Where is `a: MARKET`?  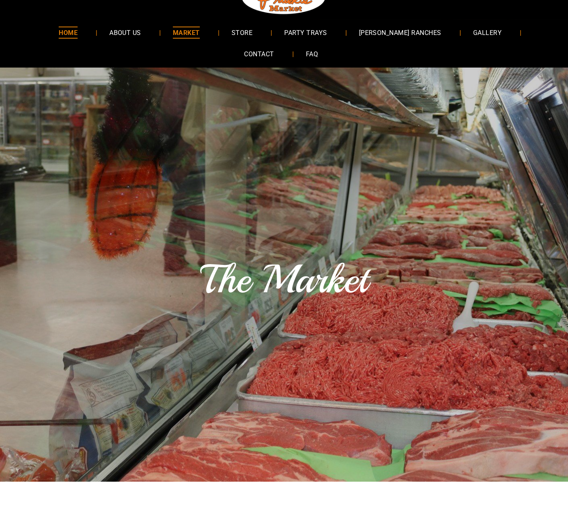
a: MARKET is located at coordinates (186, 32).